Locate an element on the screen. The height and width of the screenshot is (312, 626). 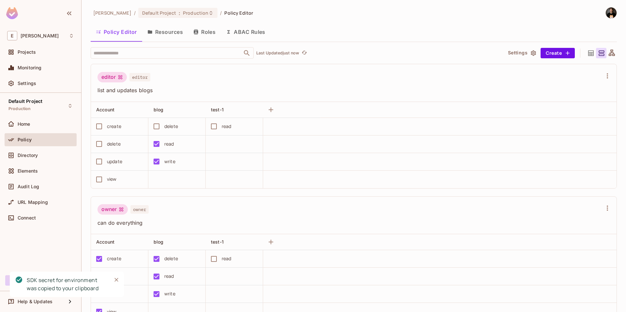
button: Roles is located at coordinates (204, 32).